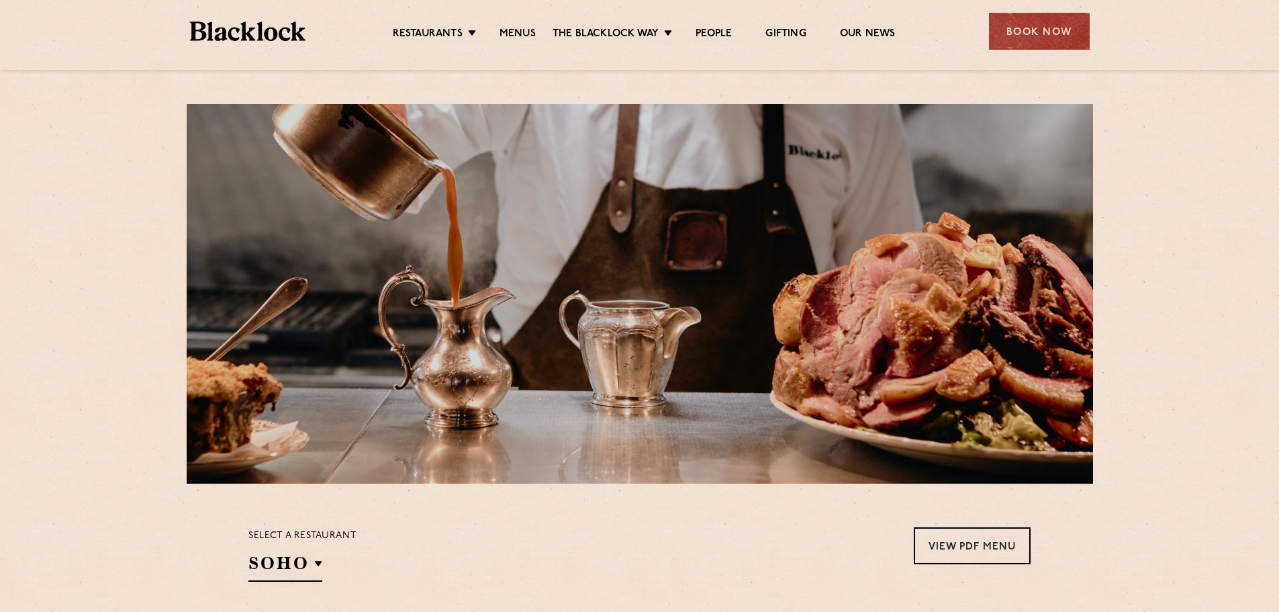 Image resolution: width=1279 pixels, height=612 pixels. What do you see at coordinates (714, 35) in the screenshot?
I see `a: People` at bounding box center [714, 35].